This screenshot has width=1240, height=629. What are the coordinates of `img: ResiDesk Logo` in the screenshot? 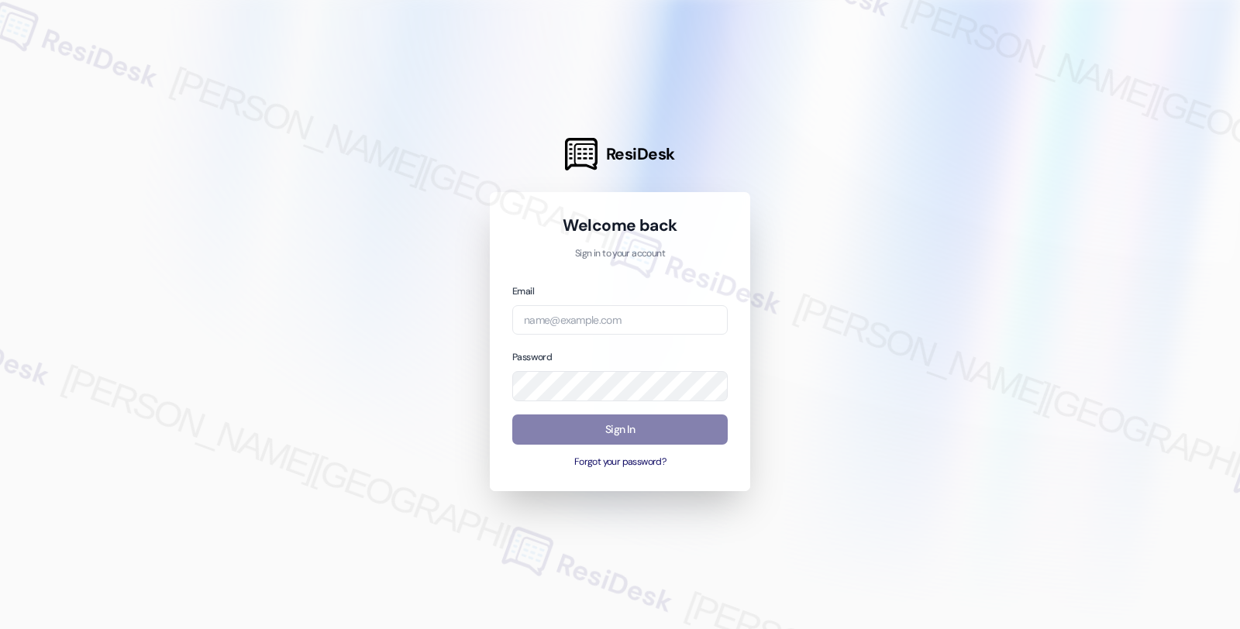 It's located at (581, 154).